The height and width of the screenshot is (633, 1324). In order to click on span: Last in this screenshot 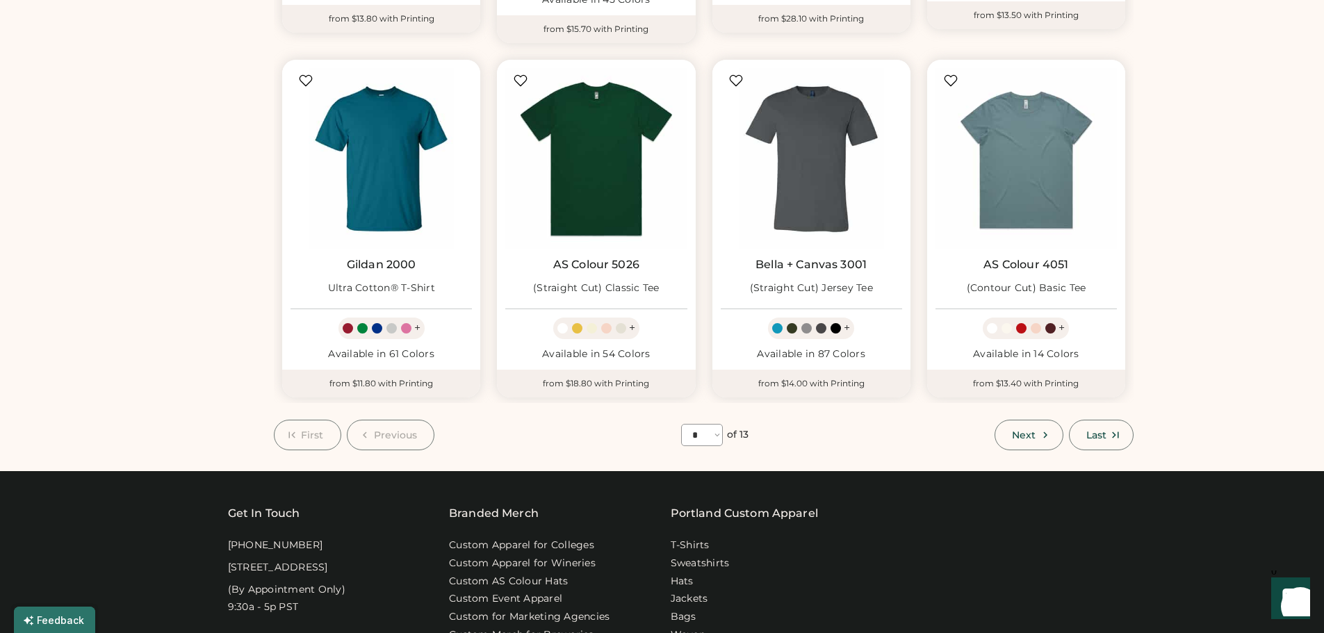, I will do `click(1096, 435)`.